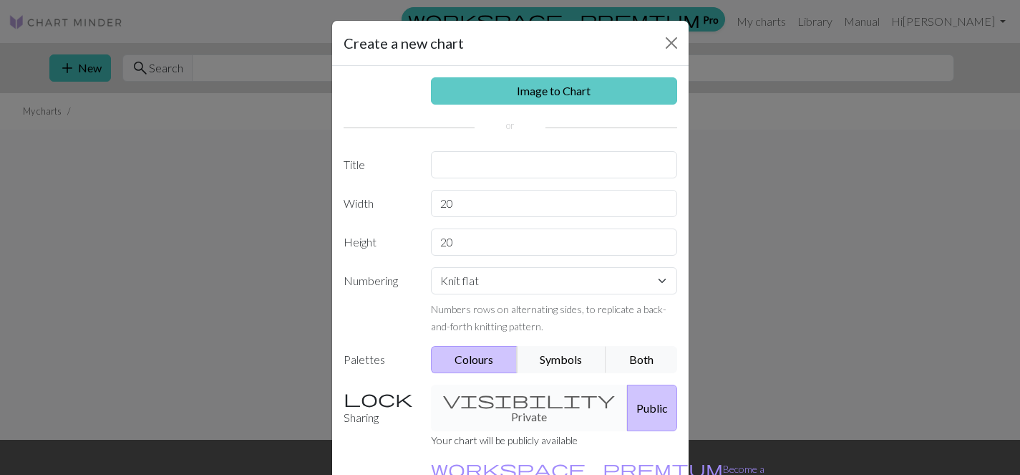  Describe the element at coordinates (379, 203) in the screenshot. I see `label: Width` at that location.